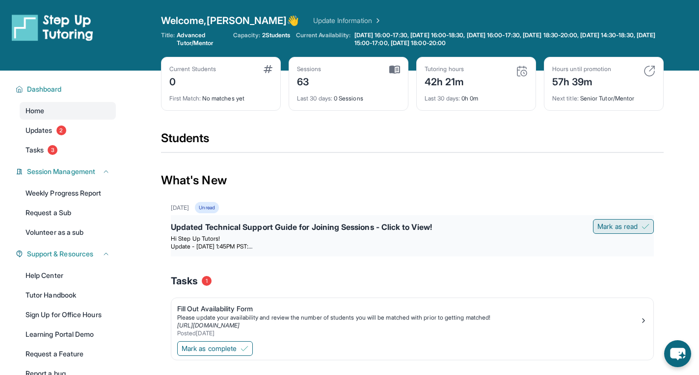 Image resolution: width=699 pixels, height=375 pixels. What do you see at coordinates (309, 69) in the screenshot?
I see `div: Sessions` at bounding box center [309, 69].